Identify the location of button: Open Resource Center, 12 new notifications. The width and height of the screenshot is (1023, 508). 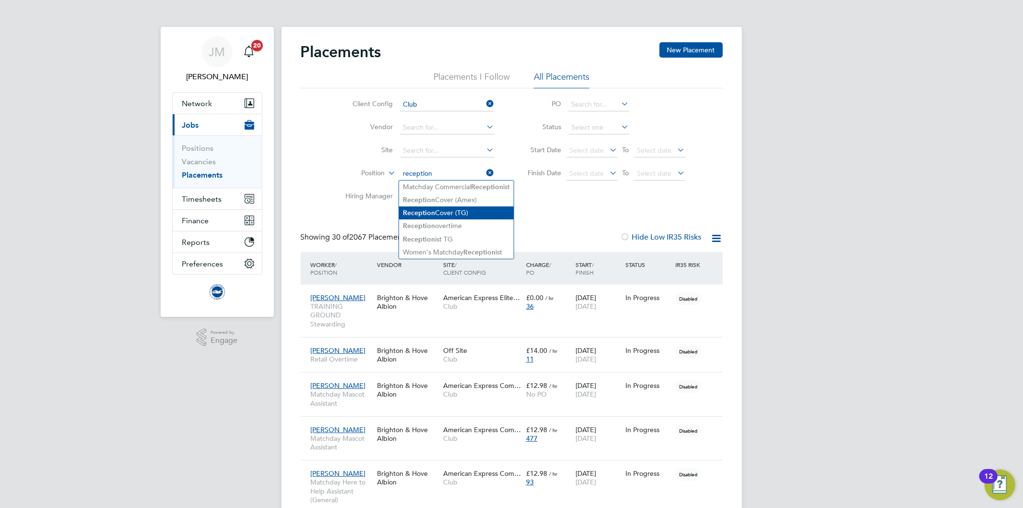
(1000, 484).